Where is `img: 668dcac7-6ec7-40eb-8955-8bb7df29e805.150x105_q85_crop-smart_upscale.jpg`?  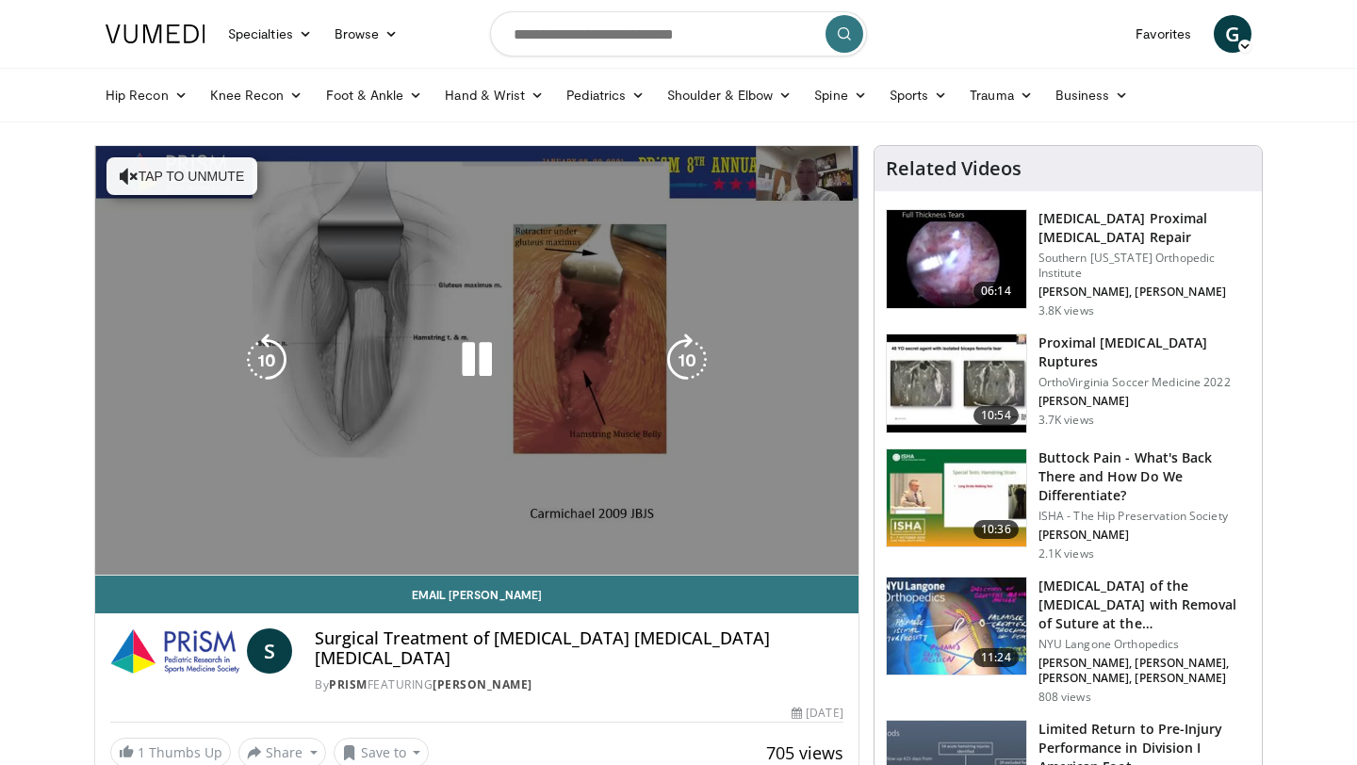
img: 668dcac7-6ec7-40eb-8955-8bb7df29e805.150x105_q85_crop-smart_upscale.jpg is located at coordinates (957, 259).